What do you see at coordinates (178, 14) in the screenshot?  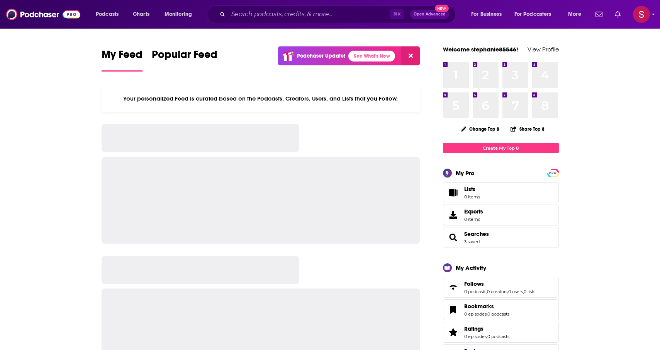 I see `span: Monitoring` at bounding box center [178, 14].